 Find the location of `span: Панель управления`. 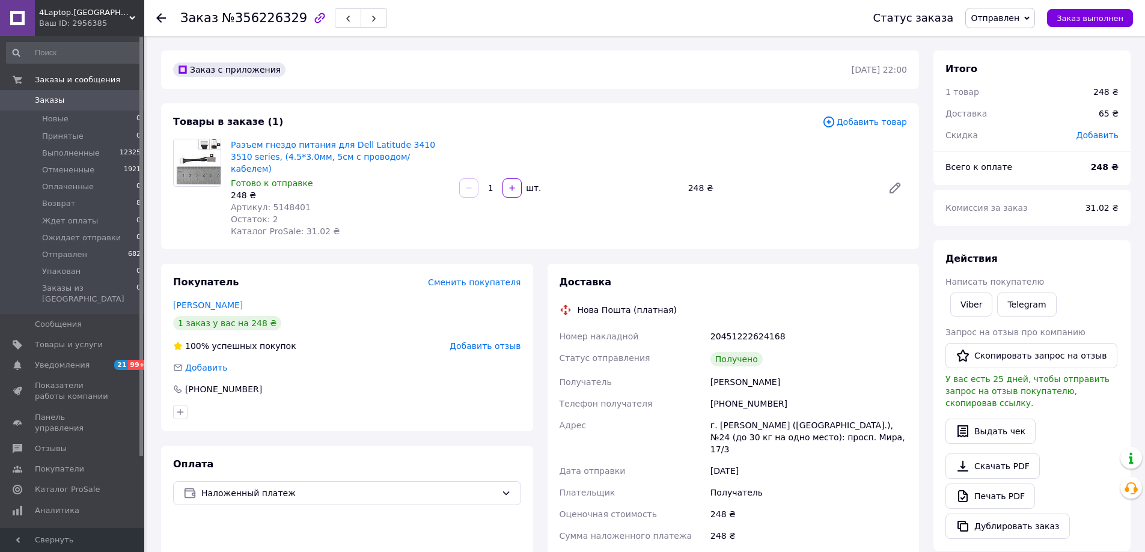

span: Панель управления is located at coordinates (73, 423).